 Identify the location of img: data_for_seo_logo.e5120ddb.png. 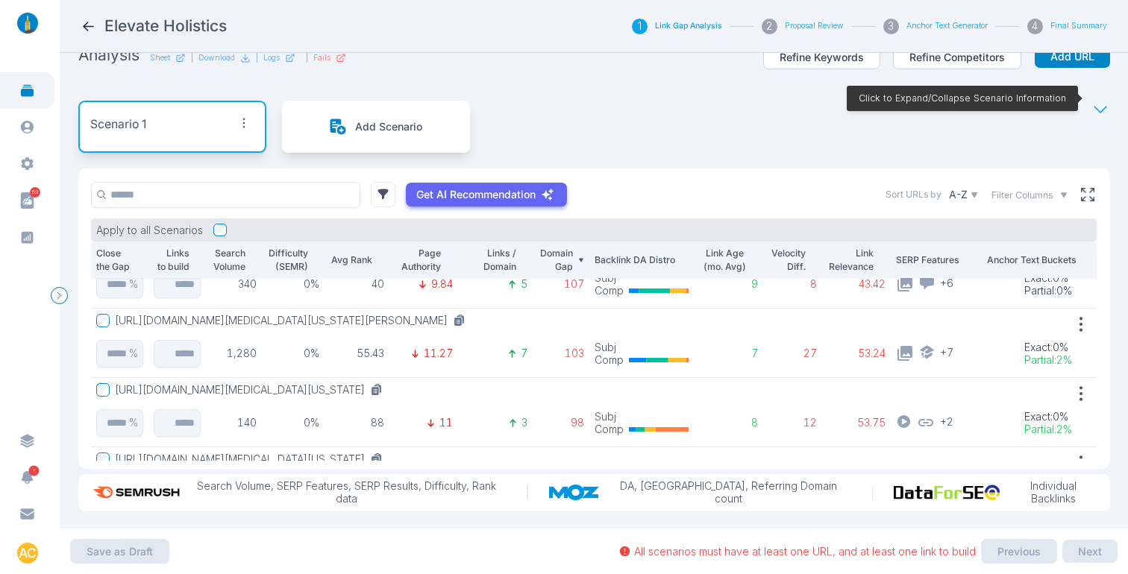
(951, 492).